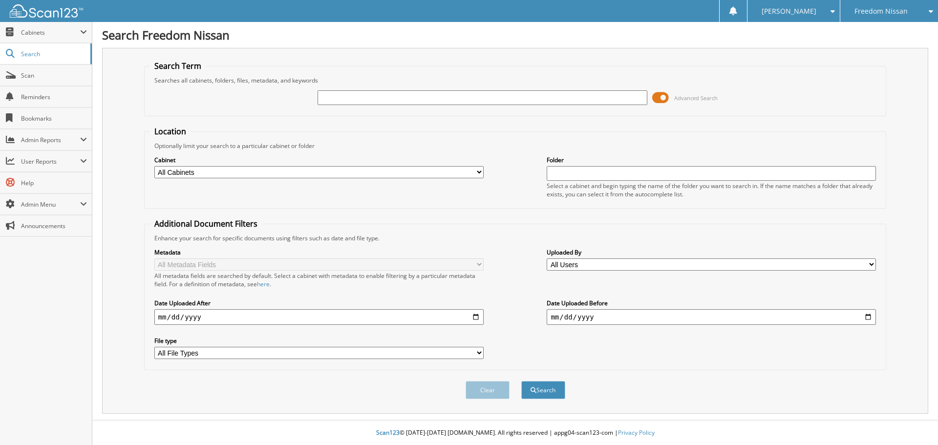 This screenshot has height=445, width=938. What do you see at coordinates (54, 118) in the screenshot?
I see `span: Bookmarks` at bounding box center [54, 118].